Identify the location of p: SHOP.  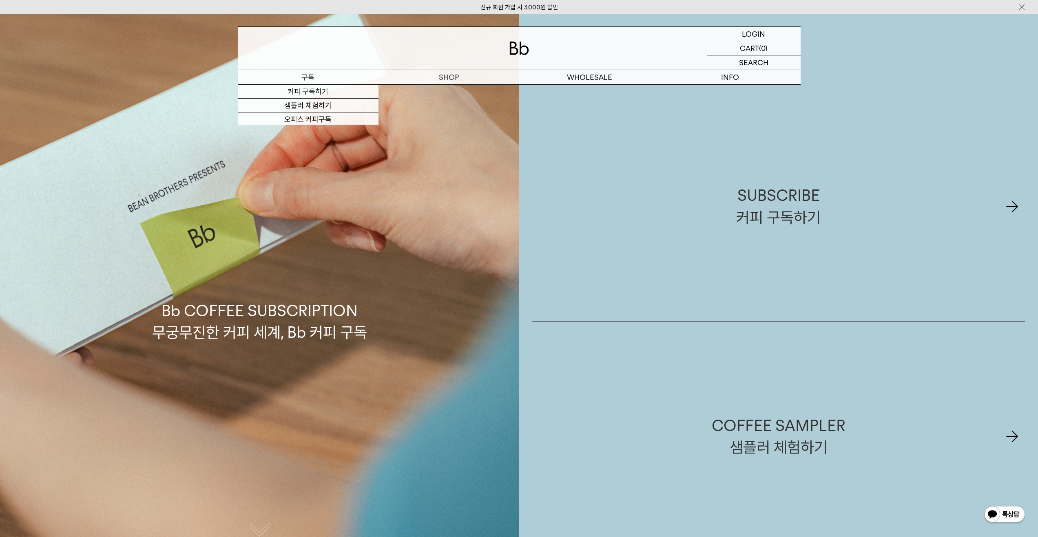
(448, 77).